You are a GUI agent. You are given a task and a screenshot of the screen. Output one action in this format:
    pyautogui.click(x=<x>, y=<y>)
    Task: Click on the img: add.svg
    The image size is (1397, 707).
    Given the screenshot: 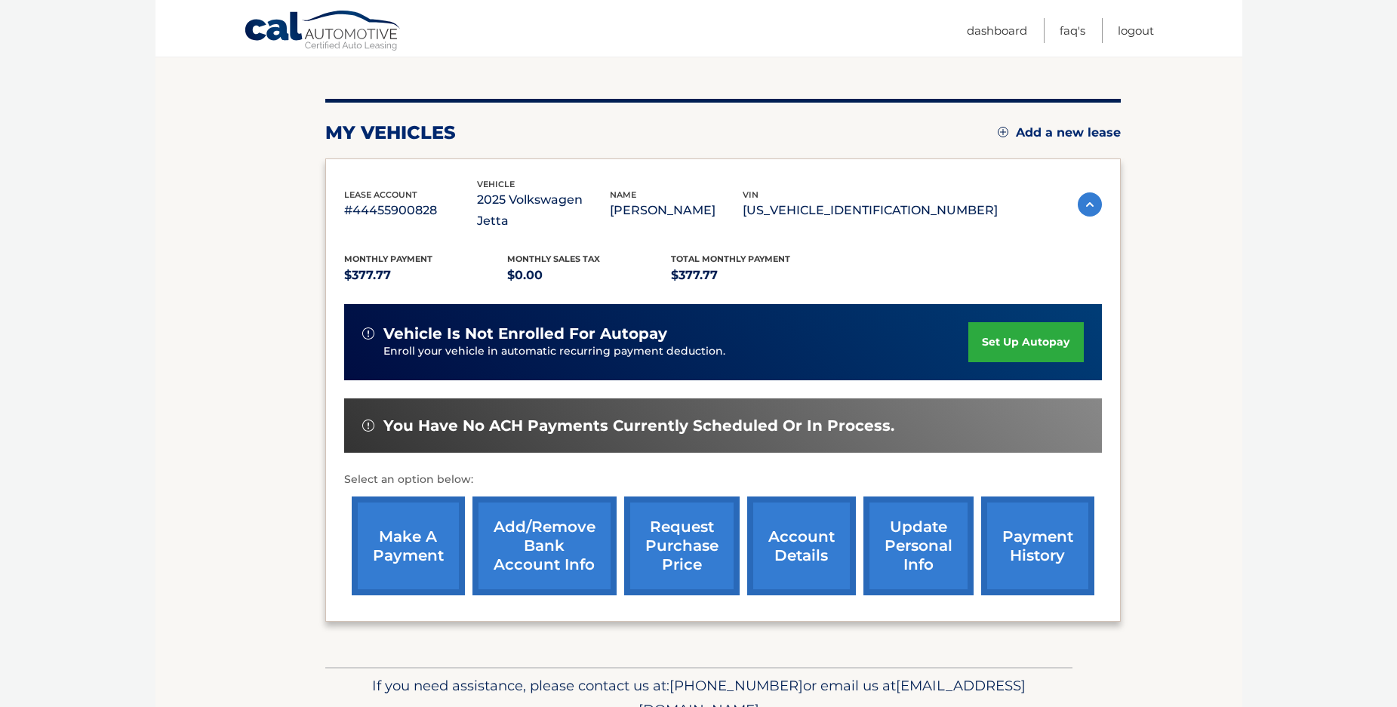 What is the action you would take?
    pyautogui.click(x=1003, y=132)
    